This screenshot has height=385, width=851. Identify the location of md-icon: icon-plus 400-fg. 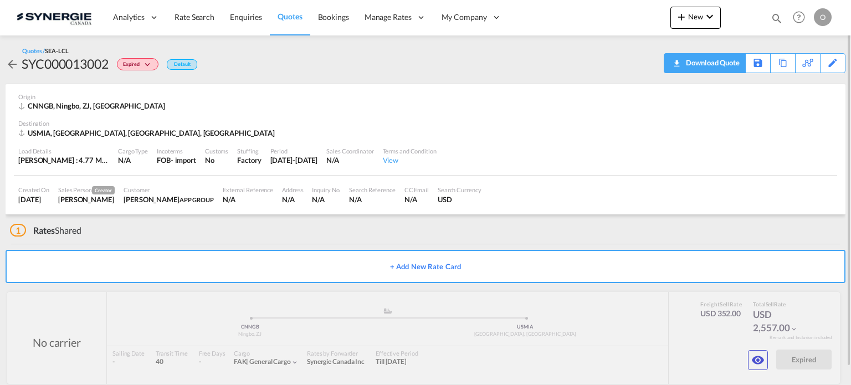
(681, 17).